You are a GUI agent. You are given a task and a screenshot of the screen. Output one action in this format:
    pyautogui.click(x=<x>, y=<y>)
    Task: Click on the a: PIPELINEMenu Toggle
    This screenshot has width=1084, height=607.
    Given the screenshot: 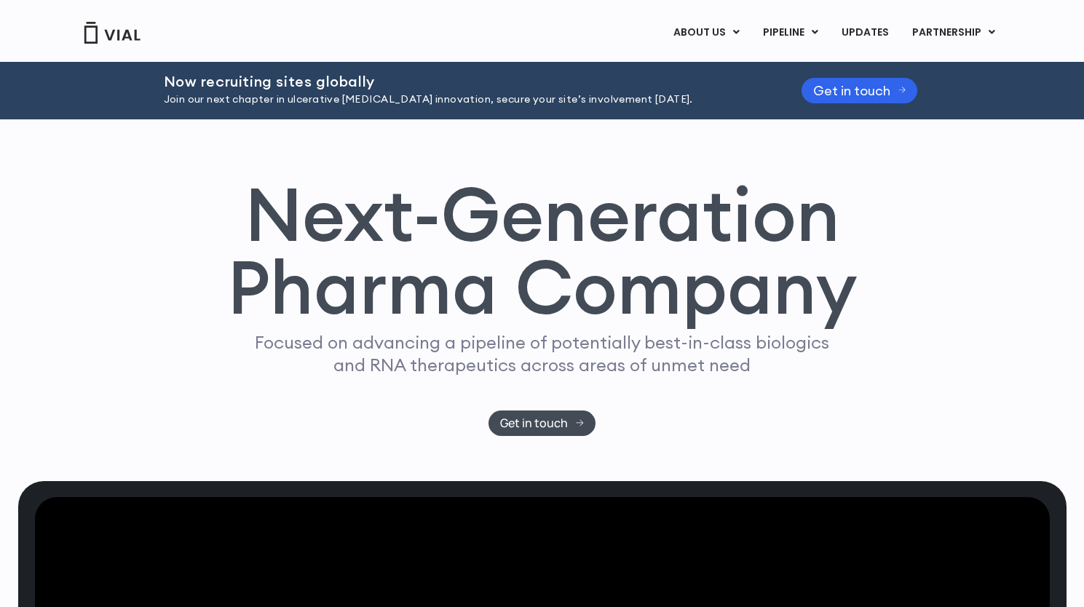 What is the action you would take?
    pyautogui.click(x=790, y=33)
    